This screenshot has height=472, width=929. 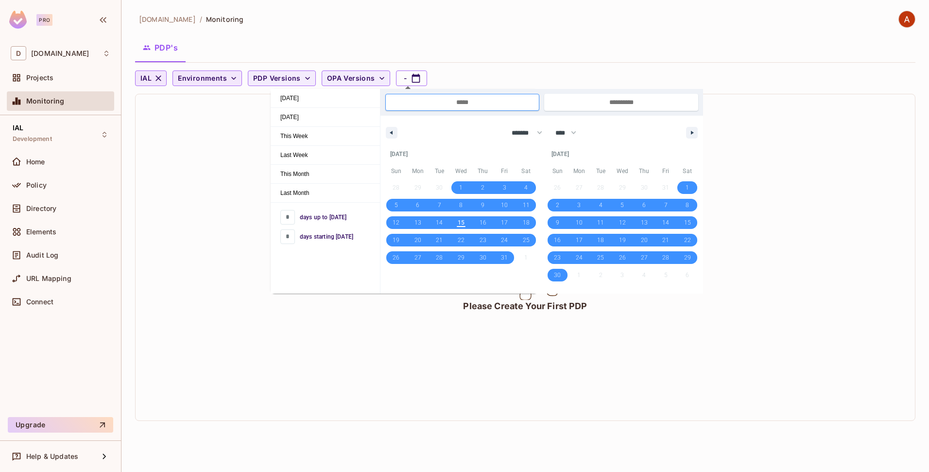 I want to click on span: IAL, so click(x=18, y=128).